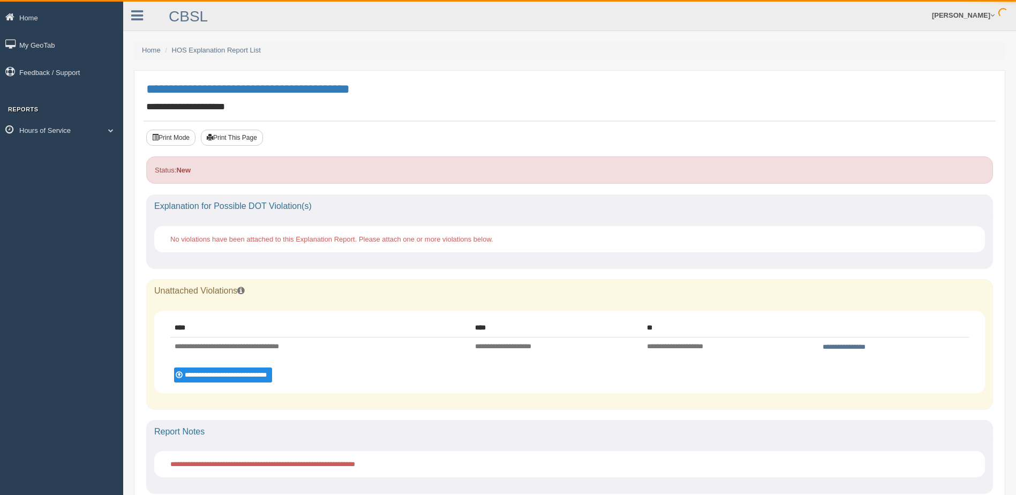  Describe the element at coordinates (569, 206) in the screenshot. I see `div: Explanation for Possible DOT Violation(s)` at that location.